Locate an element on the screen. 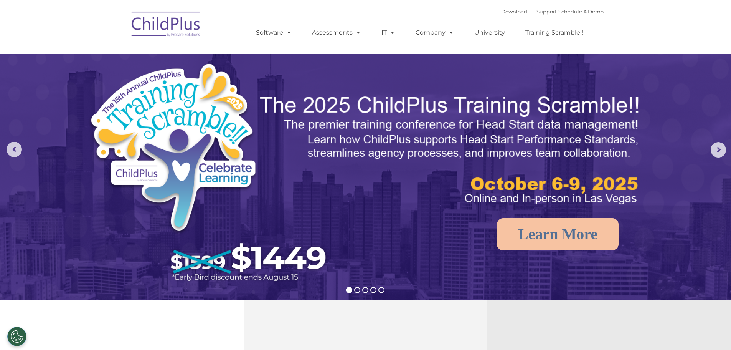  a: Support is located at coordinates (546, 12).